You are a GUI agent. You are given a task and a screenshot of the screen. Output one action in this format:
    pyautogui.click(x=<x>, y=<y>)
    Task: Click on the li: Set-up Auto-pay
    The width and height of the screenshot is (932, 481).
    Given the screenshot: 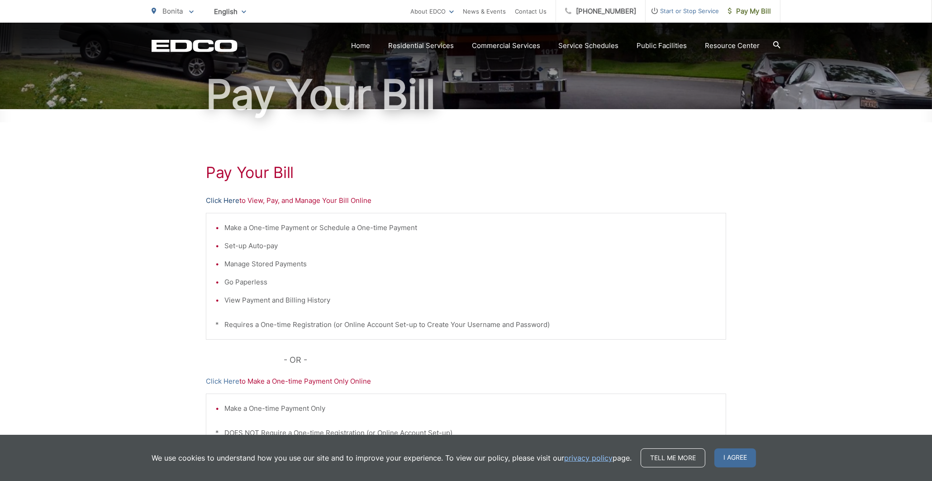 What is the action you would take?
    pyautogui.click(x=471, y=246)
    